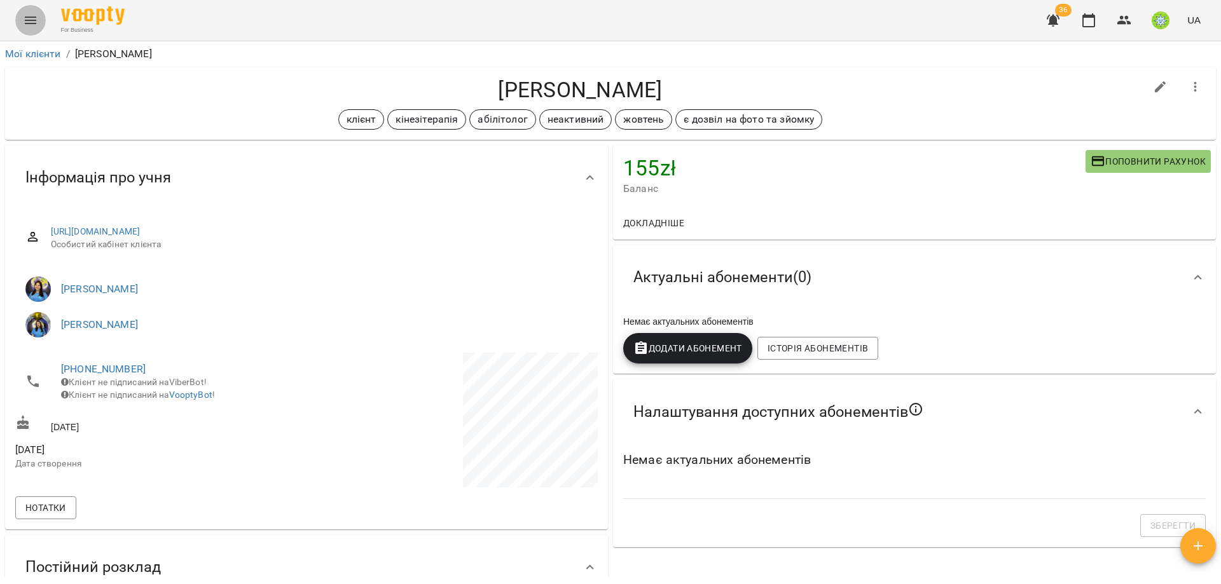  I want to click on span: UA, so click(1194, 20).